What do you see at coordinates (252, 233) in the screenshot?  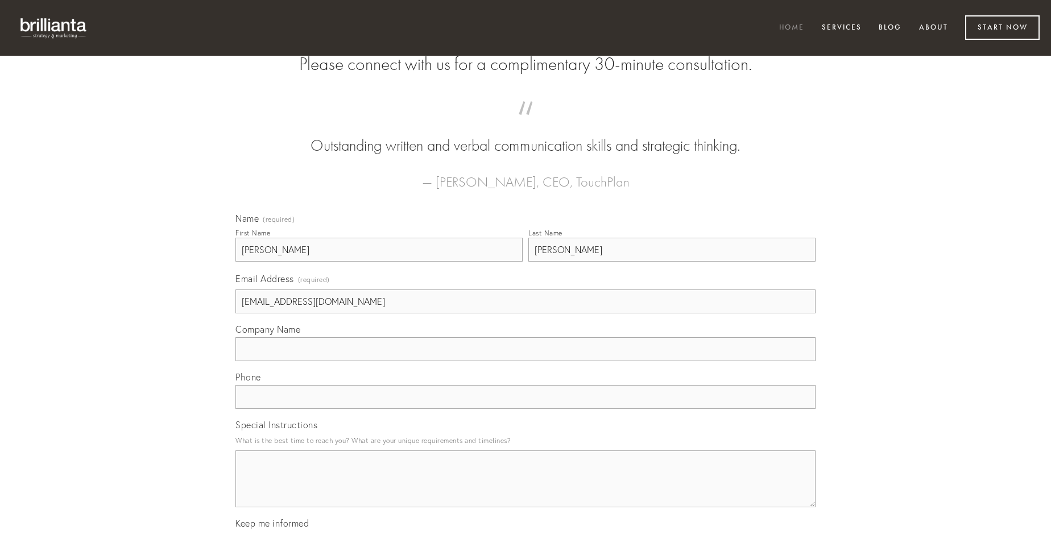 I see `div: First Name` at bounding box center [252, 233].